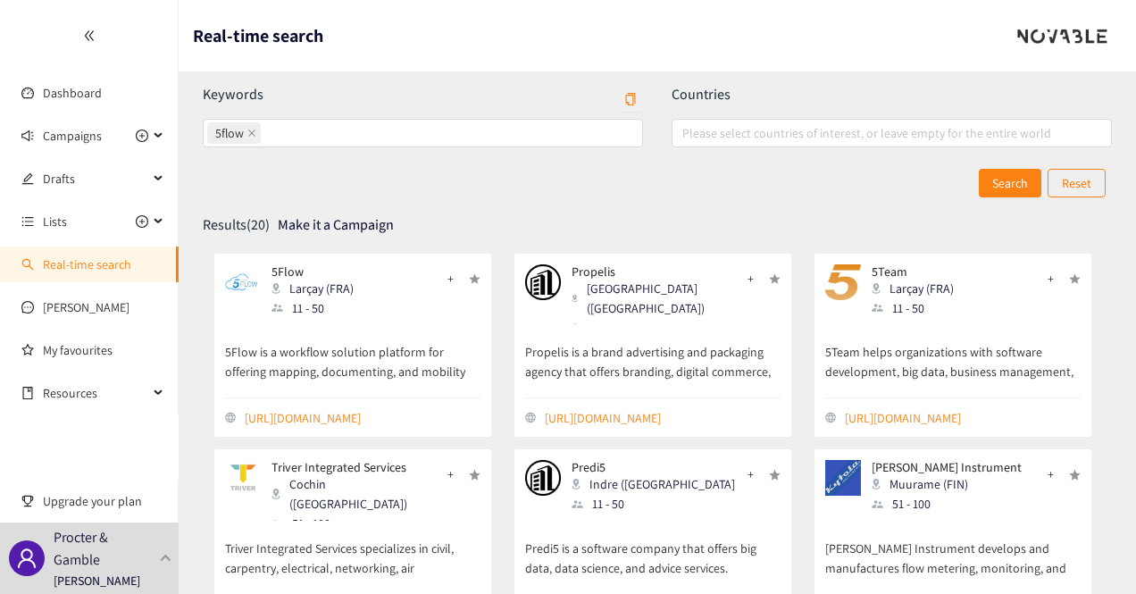 The width and height of the screenshot is (1136, 594). I want to click on span: Drafts, so click(96, 179).